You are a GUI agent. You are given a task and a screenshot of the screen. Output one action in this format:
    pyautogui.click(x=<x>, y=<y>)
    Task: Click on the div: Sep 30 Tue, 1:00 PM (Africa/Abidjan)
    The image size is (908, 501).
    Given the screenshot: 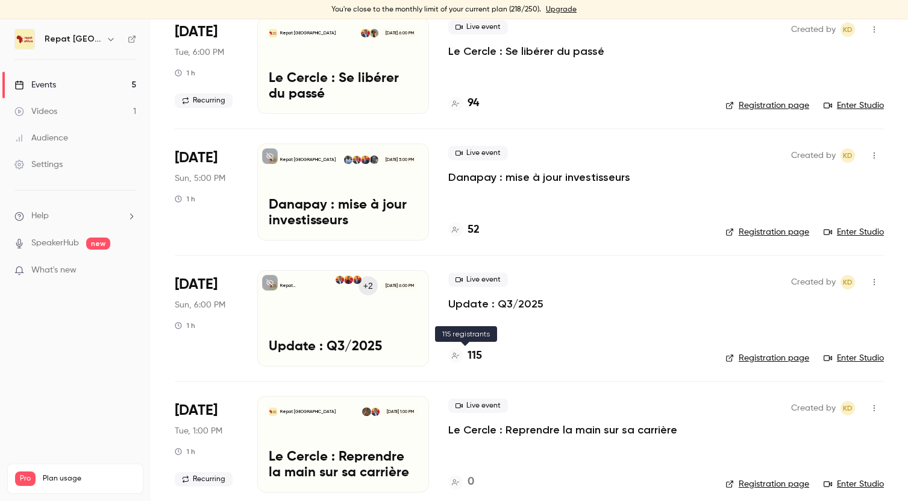 What is the action you would take?
    pyautogui.click(x=206, y=444)
    